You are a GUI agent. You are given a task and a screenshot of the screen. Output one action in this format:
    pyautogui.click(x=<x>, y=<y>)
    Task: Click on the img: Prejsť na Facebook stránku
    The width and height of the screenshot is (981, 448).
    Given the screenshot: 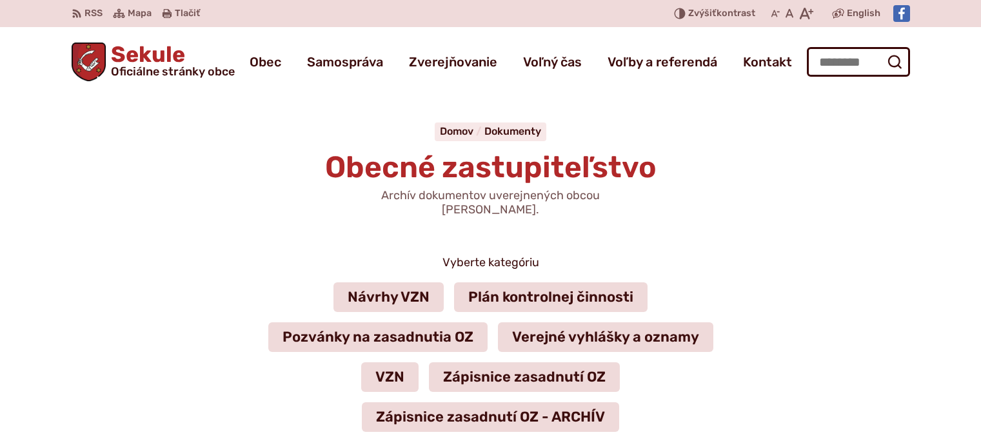 What is the action you would take?
    pyautogui.click(x=902, y=14)
    